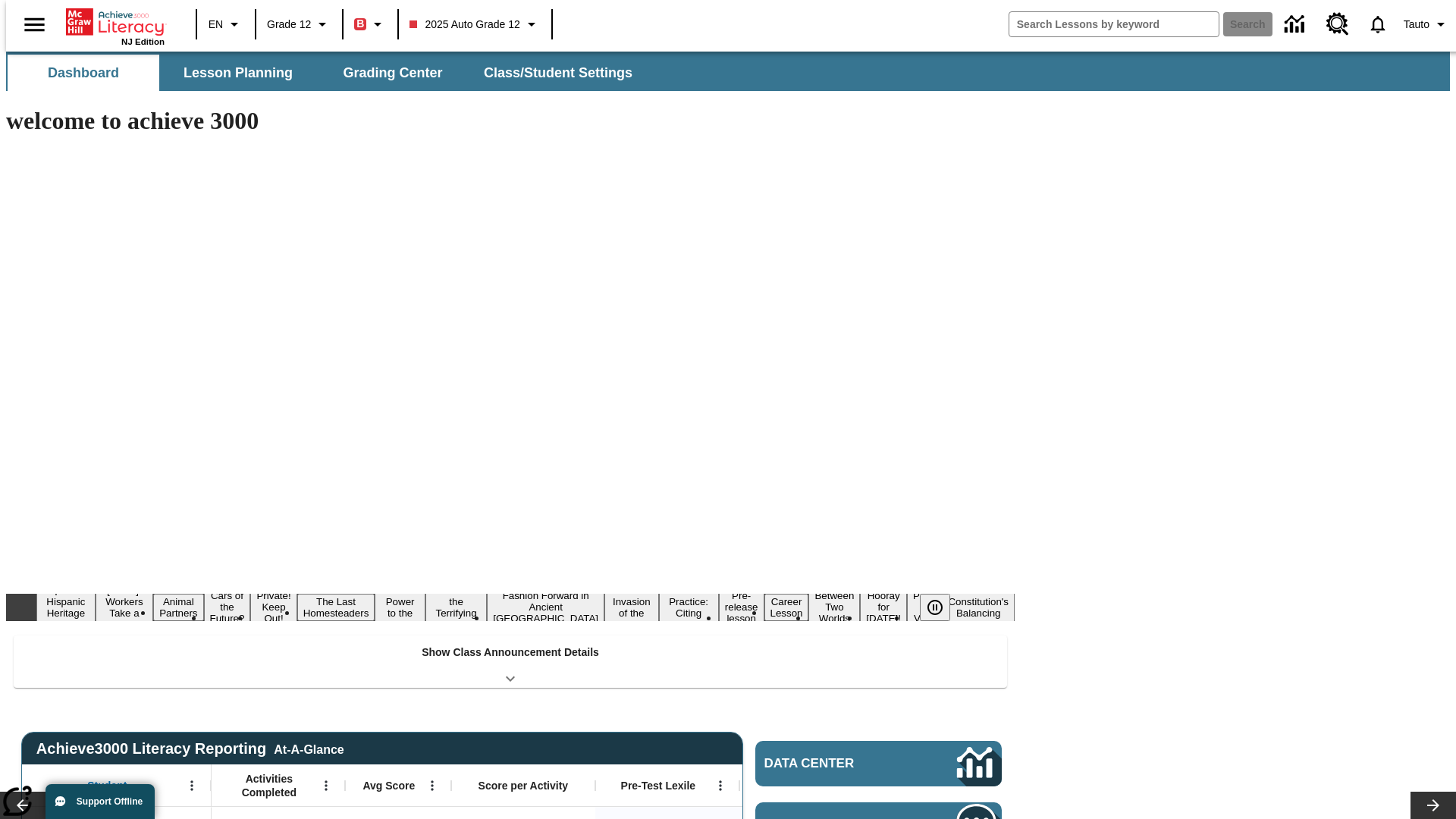 This screenshot has width=1456, height=819. What do you see at coordinates (1417, 24) in the screenshot?
I see `span: Tauto` at bounding box center [1417, 24].